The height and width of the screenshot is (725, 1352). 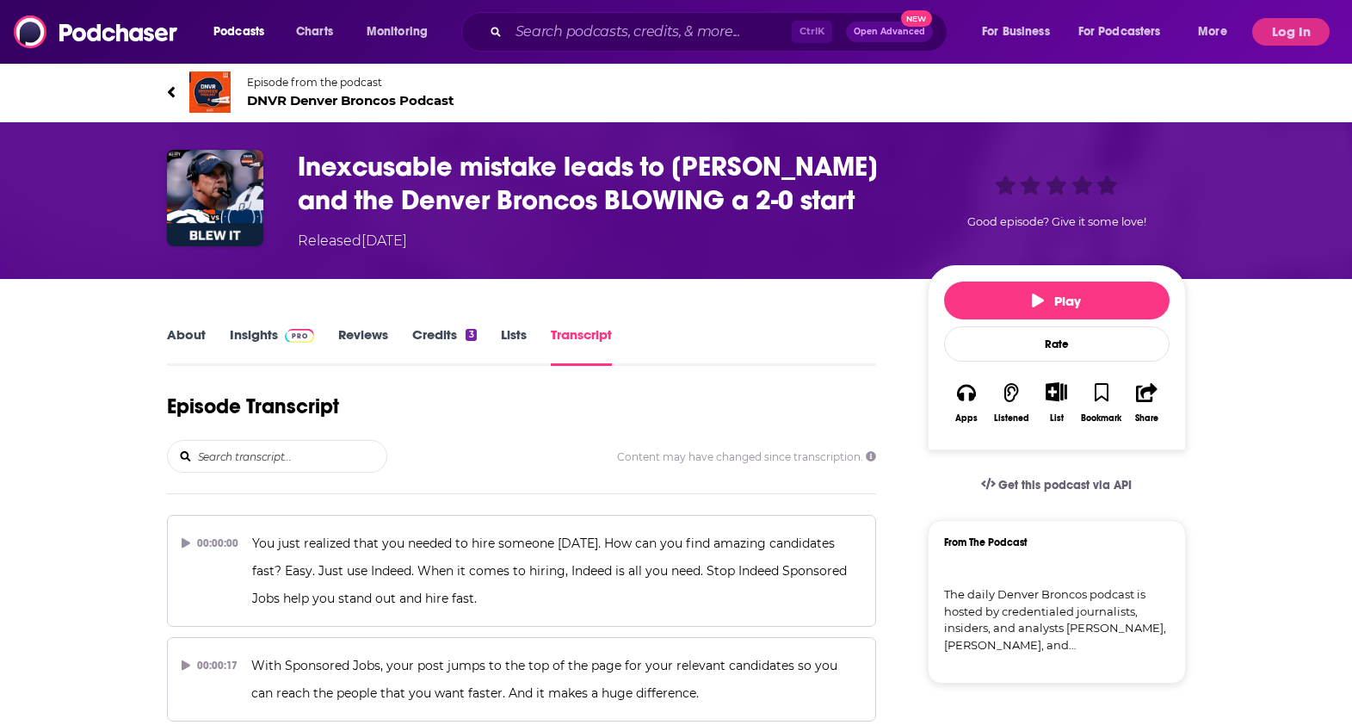 What do you see at coordinates (812, 32) in the screenshot?
I see `span: Ctrl K` at bounding box center [812, 32].